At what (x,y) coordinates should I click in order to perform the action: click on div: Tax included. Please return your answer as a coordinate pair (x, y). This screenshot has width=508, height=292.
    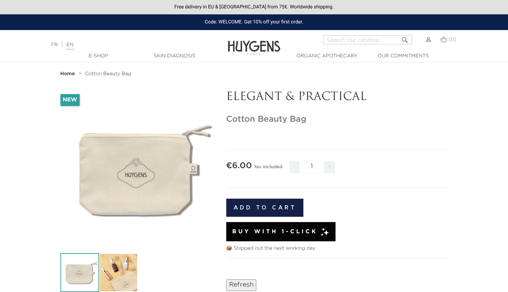
    Looking at the image, I should click on (268, 169).